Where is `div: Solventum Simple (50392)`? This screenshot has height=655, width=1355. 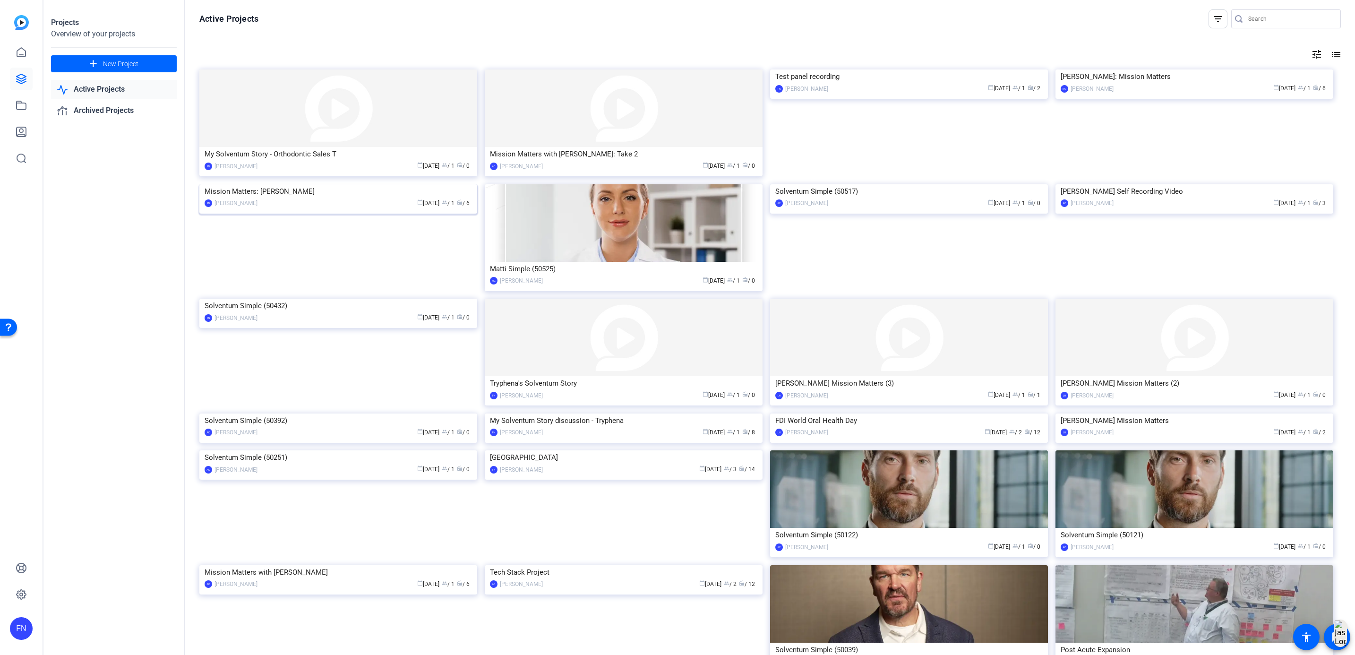 div: Solventum Simple (50392) is located at coordinates (338, 421).